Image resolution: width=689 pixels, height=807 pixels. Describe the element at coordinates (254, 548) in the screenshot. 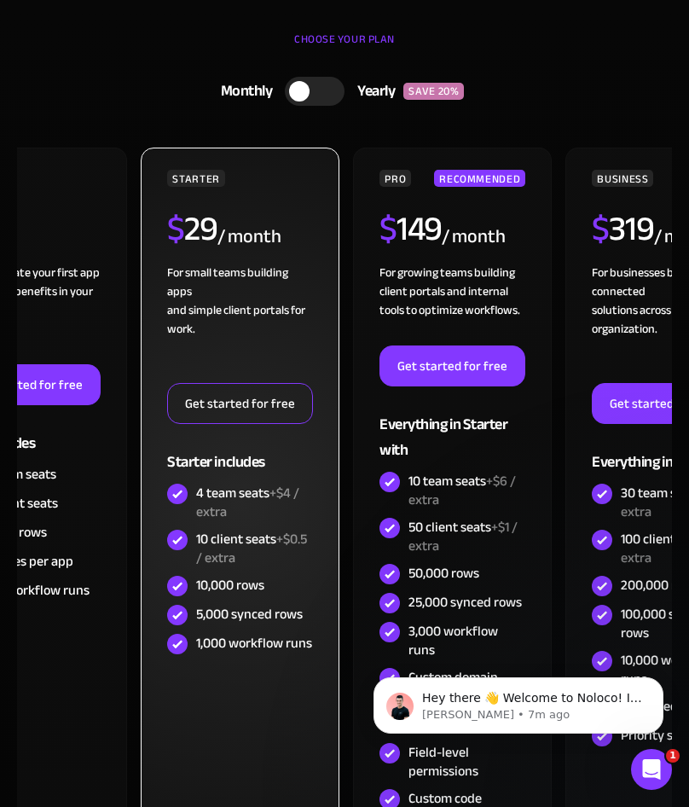

I see `div: 10 client seats` at that location.